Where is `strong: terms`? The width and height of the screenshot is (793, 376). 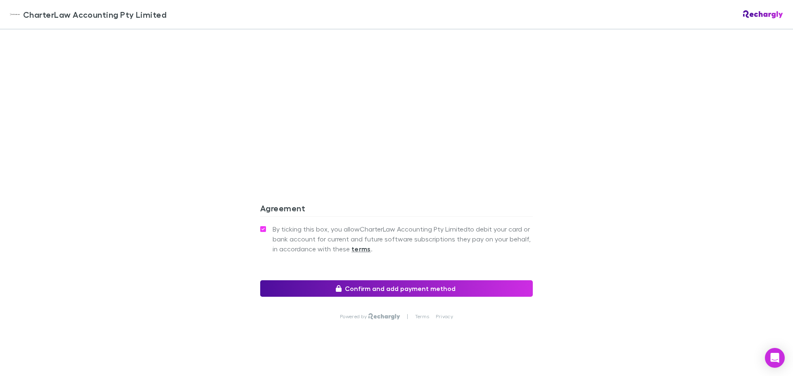 strong: terms is located at coordinates (361, 249).